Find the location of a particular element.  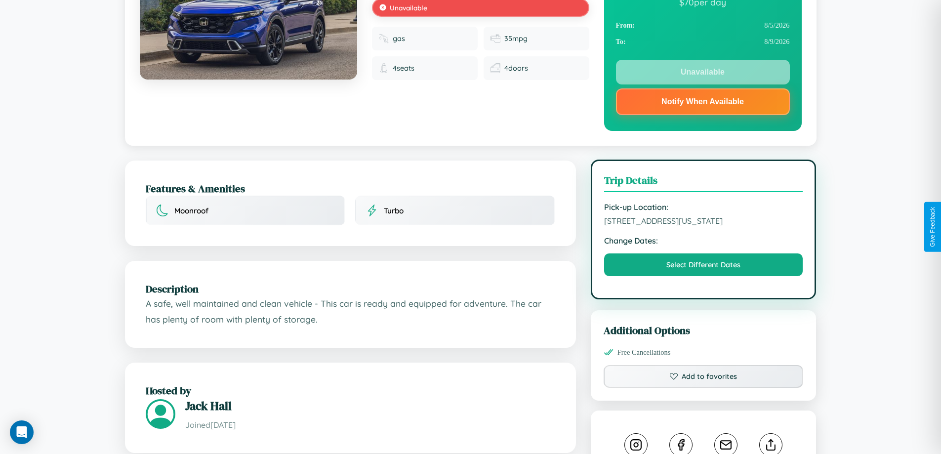

span: Free Cancellations is located at coordinates (644, 352).